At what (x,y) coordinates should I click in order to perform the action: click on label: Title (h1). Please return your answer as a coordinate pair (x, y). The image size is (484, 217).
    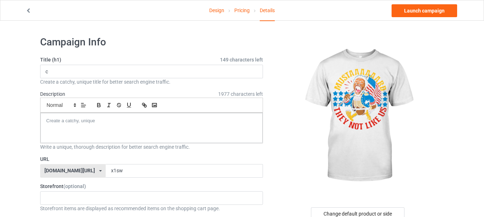
    Looking at the image, I should click on (151, 60).